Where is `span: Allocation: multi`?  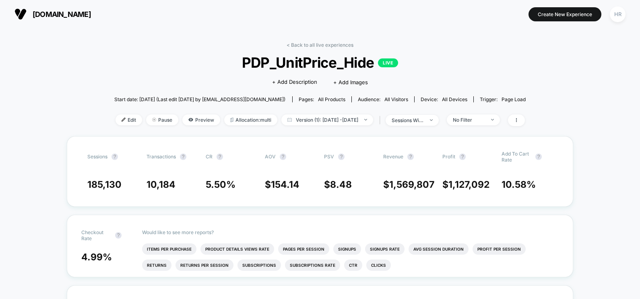
span: Allocation: multi is located at coordinates (251, 120).